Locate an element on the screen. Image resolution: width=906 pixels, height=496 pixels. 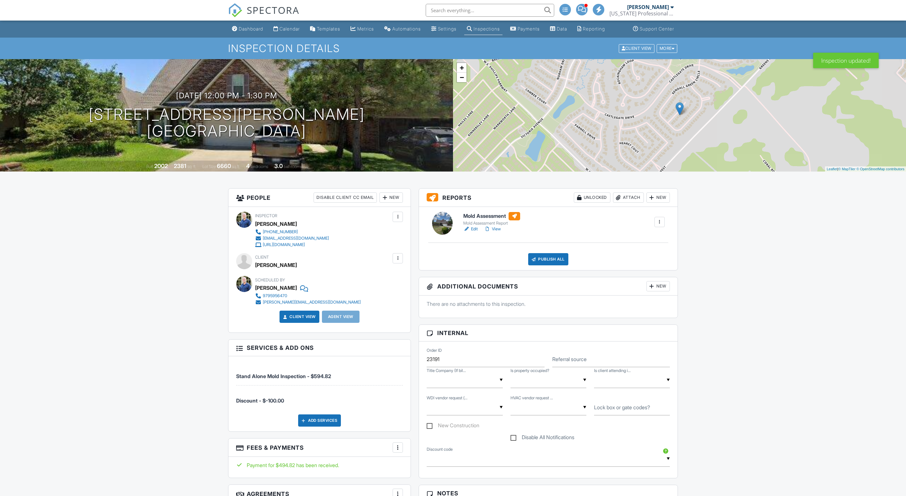
a: Metrics is located at coordinates (362, 29).